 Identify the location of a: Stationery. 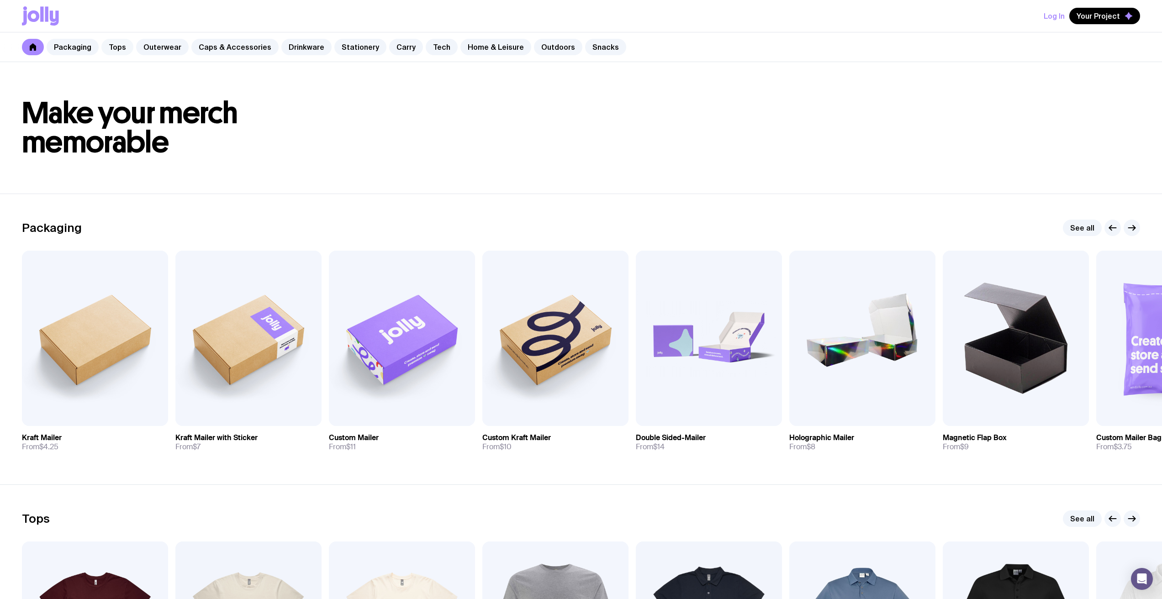
(360, 47).